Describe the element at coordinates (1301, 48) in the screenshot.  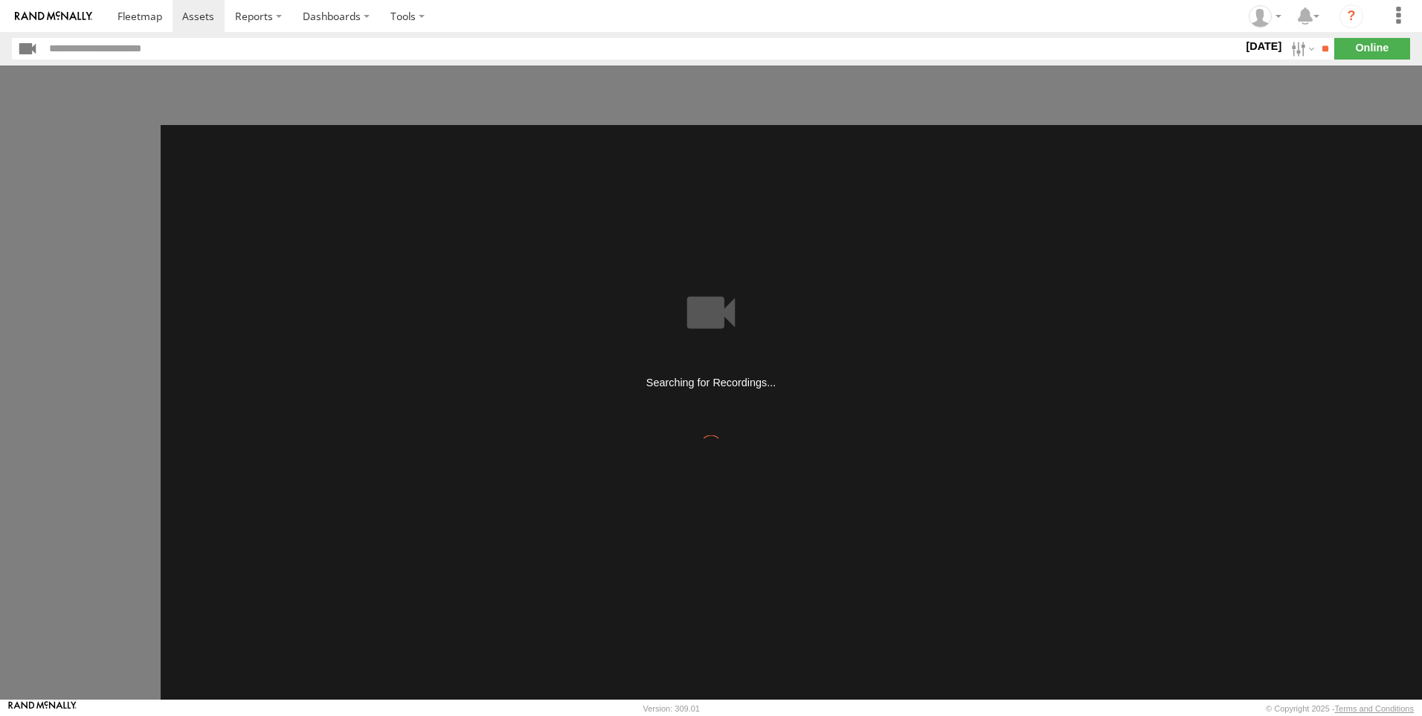
I see `label: Search Filter Options` at that location.